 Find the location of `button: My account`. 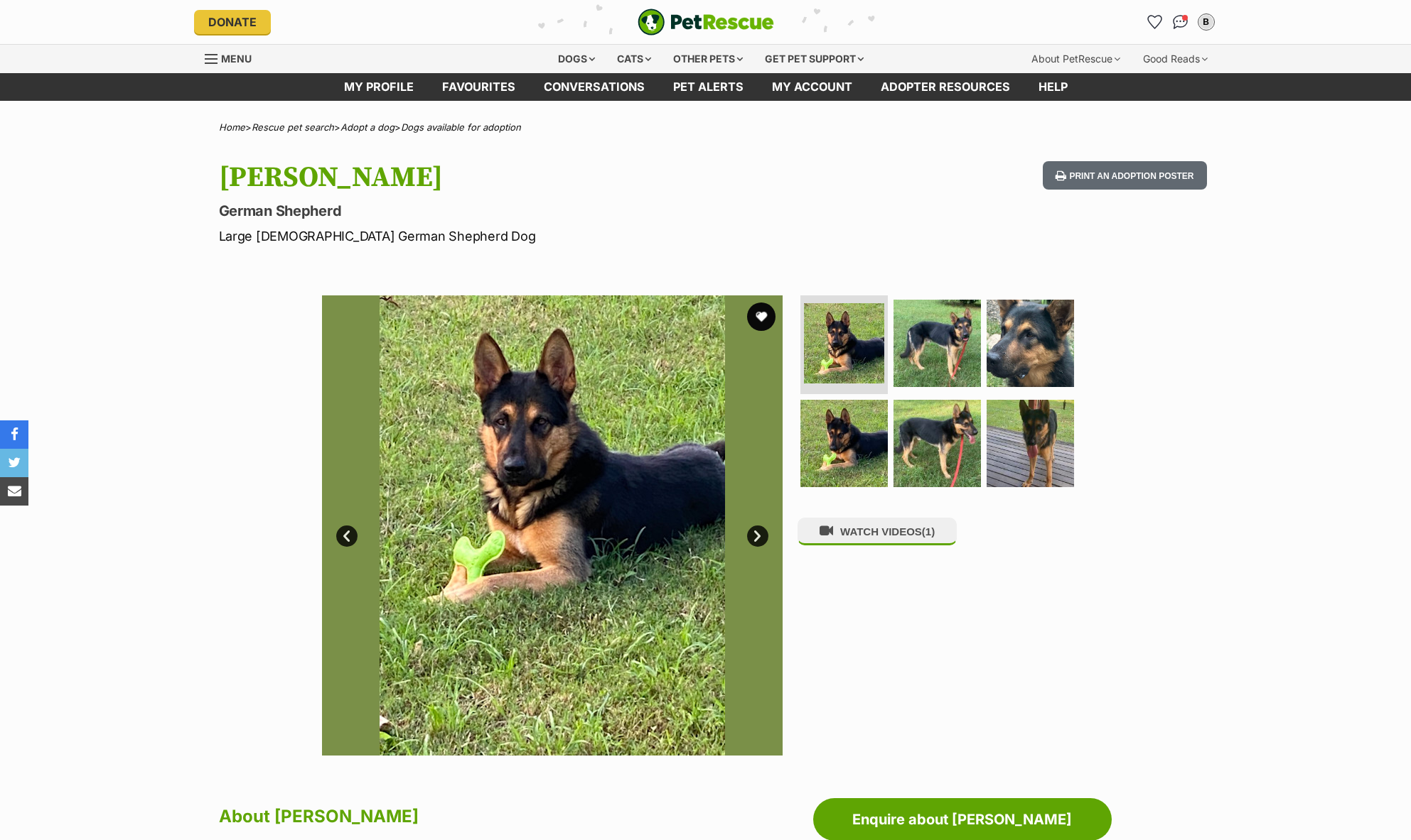

button: My account is located at coordinates (1206, 22).